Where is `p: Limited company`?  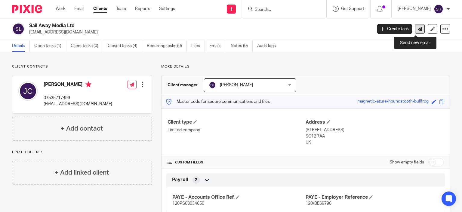
p: Limited company is located at coordinates (237, 130).